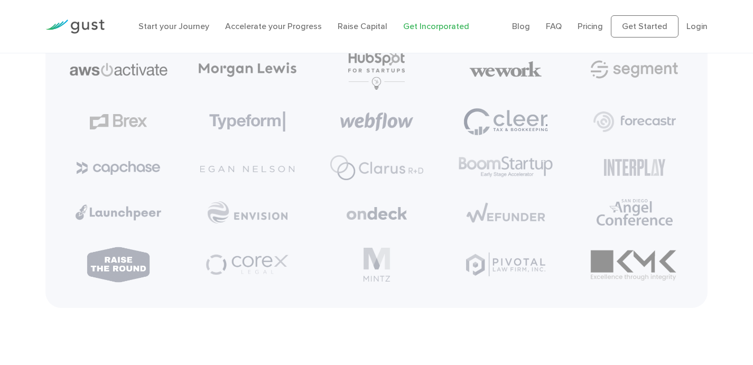 The height and width of the screenshot is (365, 753). What do you see at coordinates (591, 26) in the screenshot?
I see `a: Pricing` at bounding box center [591, 26].